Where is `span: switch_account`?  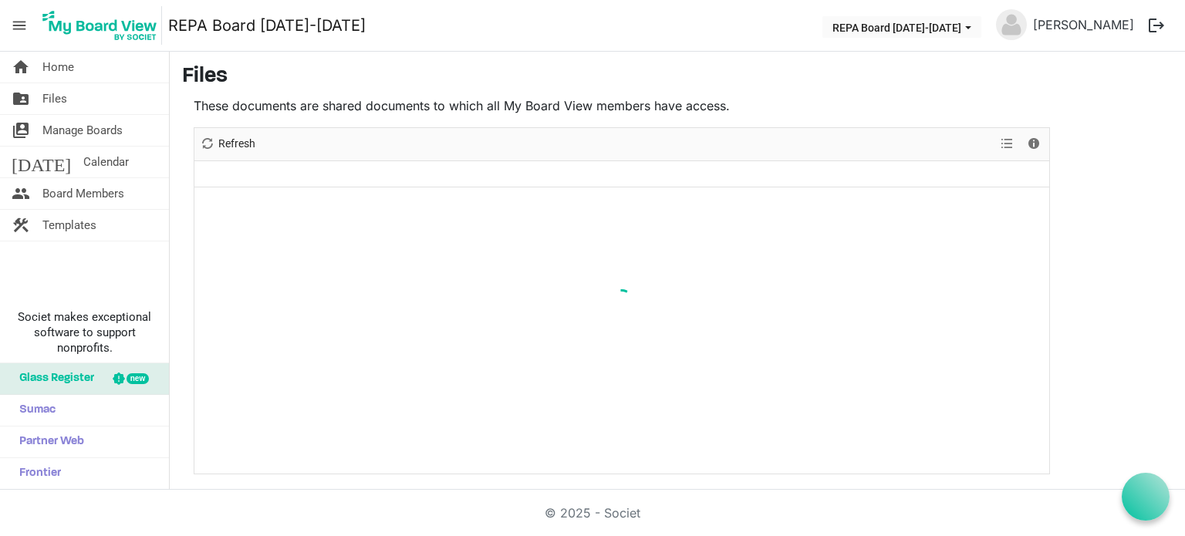 span: switch_account is located at coordinates (21, 130).